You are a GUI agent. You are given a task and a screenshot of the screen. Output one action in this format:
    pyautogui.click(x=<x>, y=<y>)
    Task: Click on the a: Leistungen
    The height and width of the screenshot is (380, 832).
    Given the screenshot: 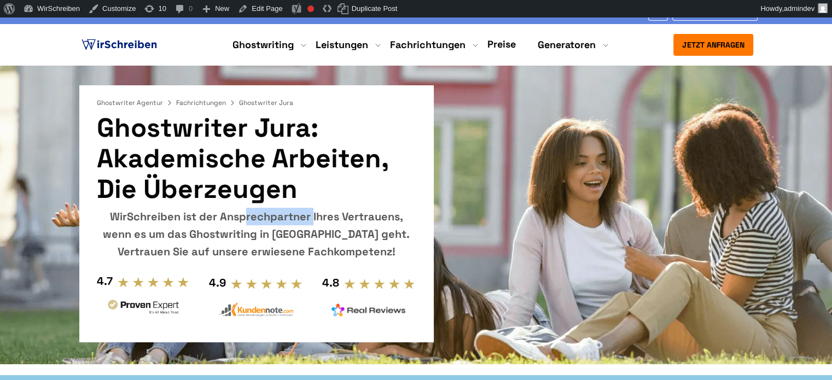 What is the action you would take?
    pyautogui.click(x=342, y=45)
    